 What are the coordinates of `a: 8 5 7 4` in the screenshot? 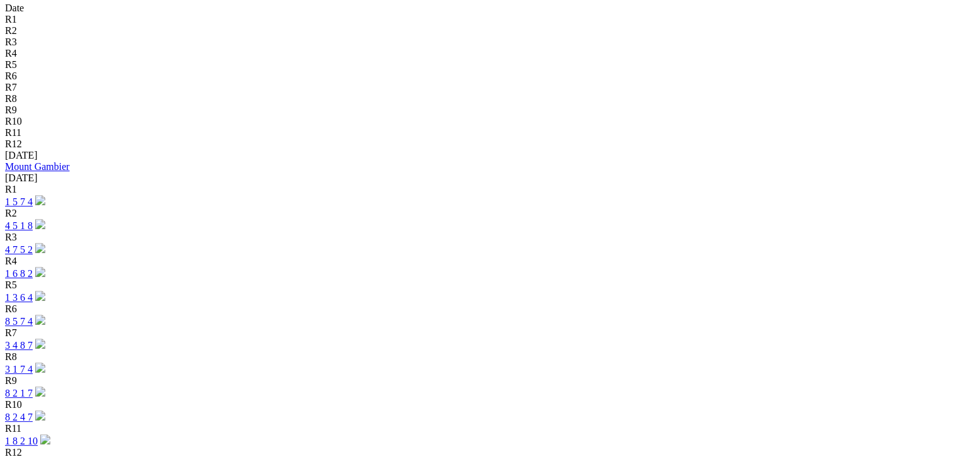 It's located at (19, 321).